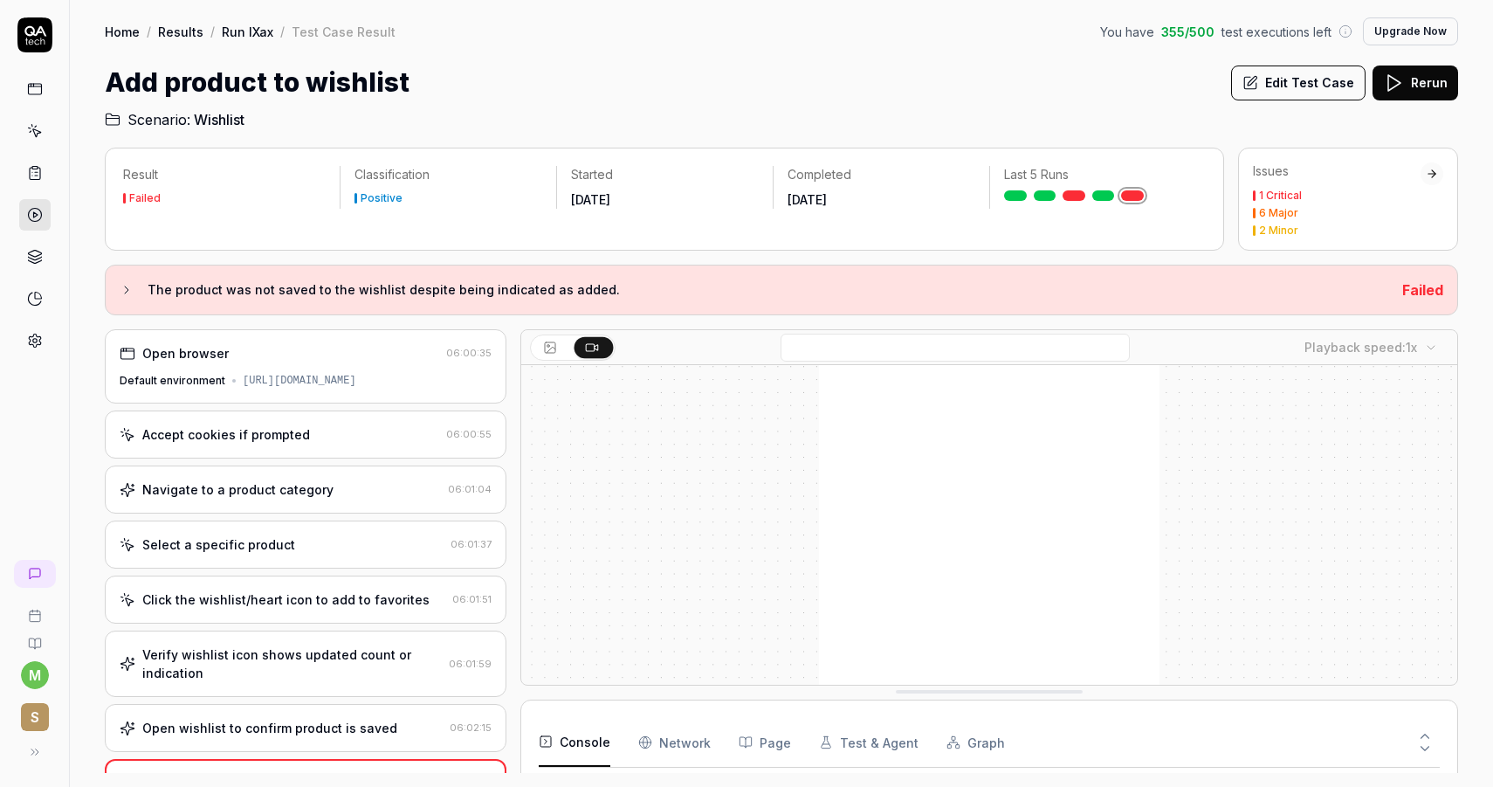  Describe the element at coordinates (181, 31) in the screenshot. I see `a: Results` at that location.